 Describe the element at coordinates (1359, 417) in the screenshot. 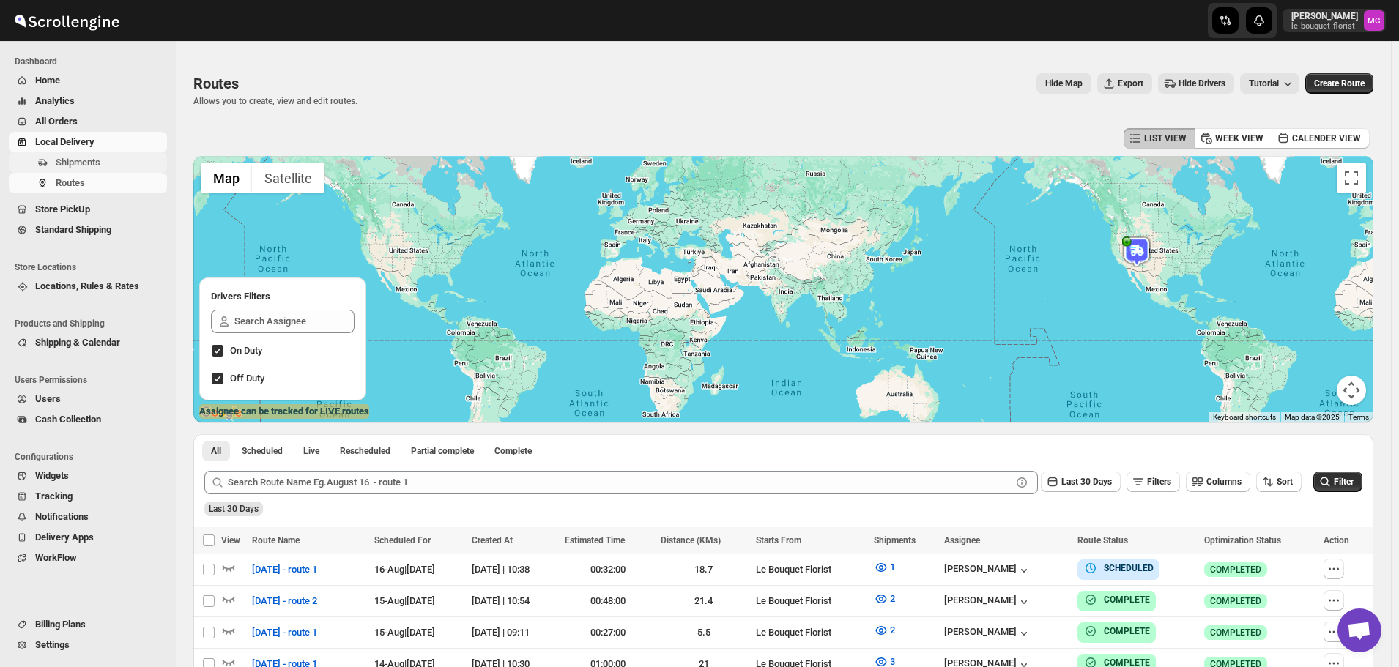

I see `a: Terms` at that location.